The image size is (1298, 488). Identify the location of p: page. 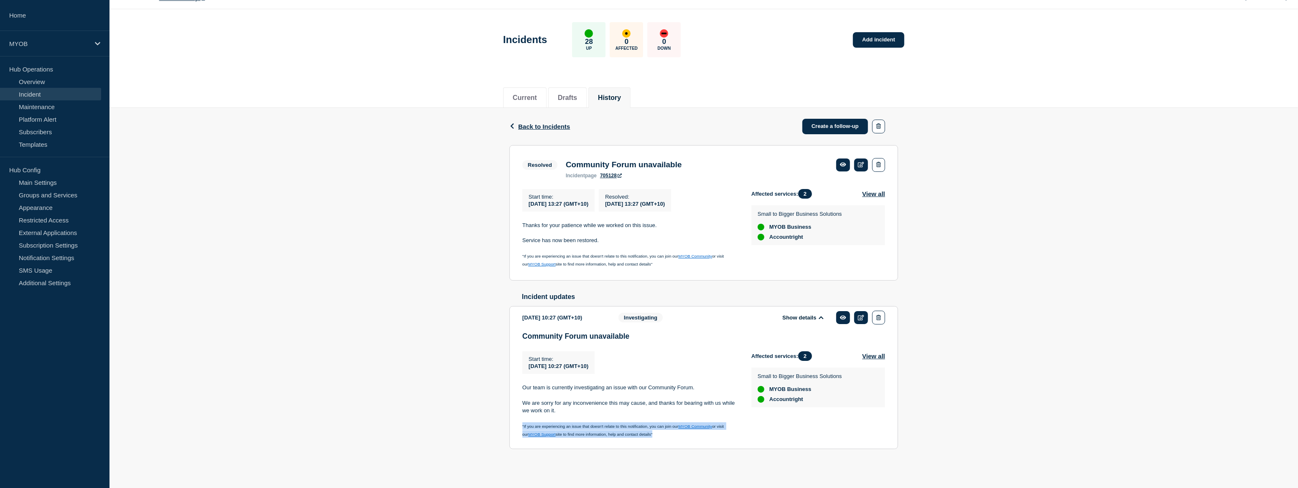
(581, 176).